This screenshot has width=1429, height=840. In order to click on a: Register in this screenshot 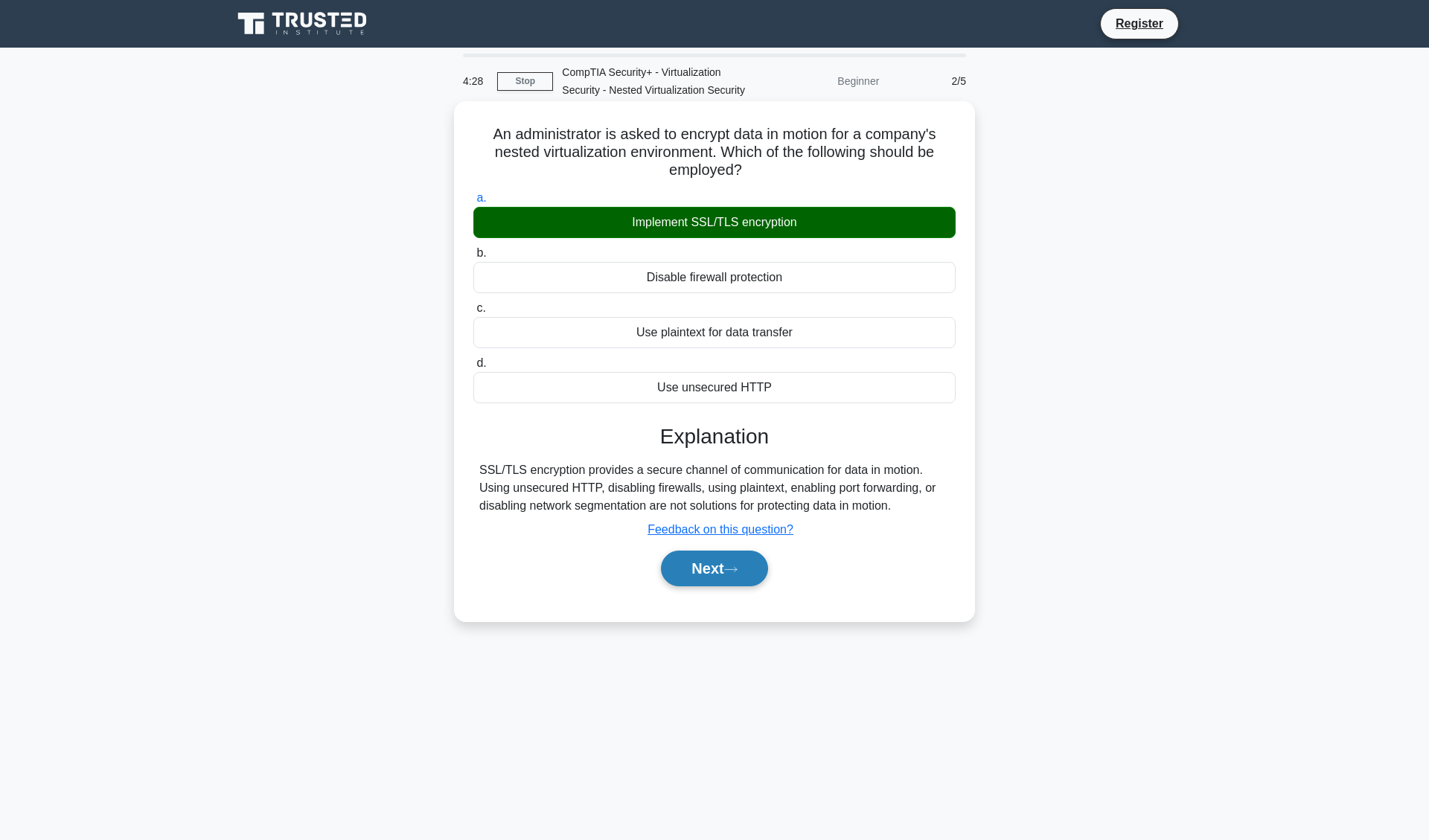, I will do `click(1139, 23)`.